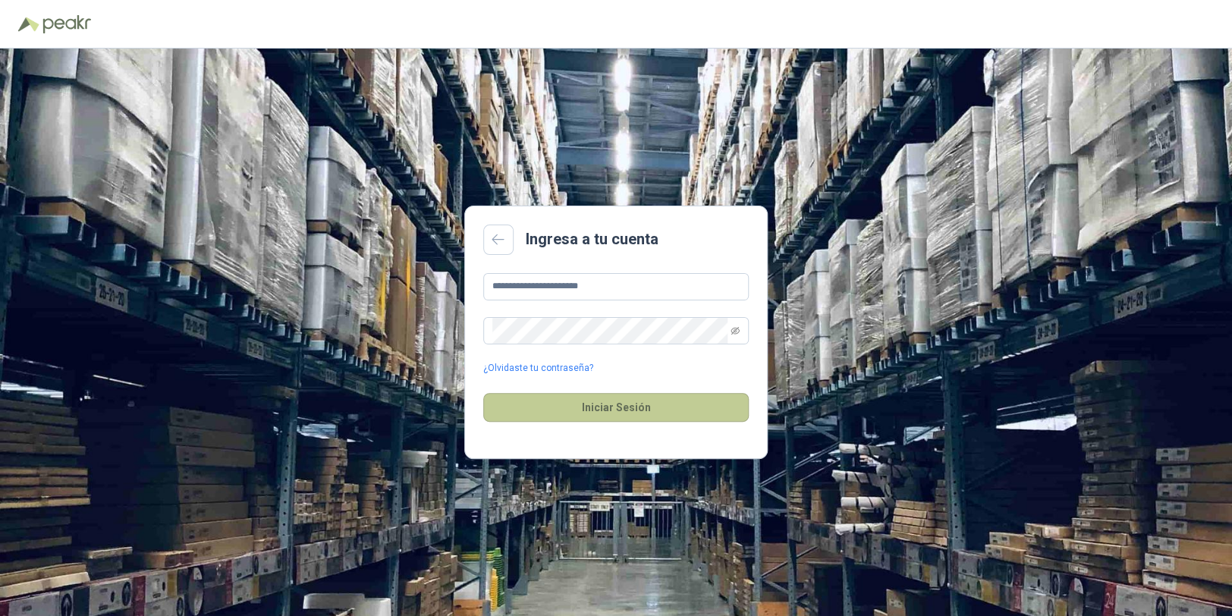 The height and width of the screenshot is (616, 1232). I want to click on h2: Ingresa a tu cuenta, so click(592, 239).